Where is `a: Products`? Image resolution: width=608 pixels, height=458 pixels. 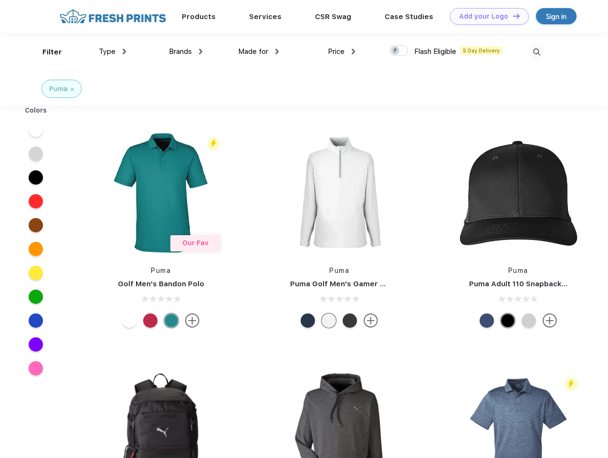
a: Products is located at coordinates (198, 17).